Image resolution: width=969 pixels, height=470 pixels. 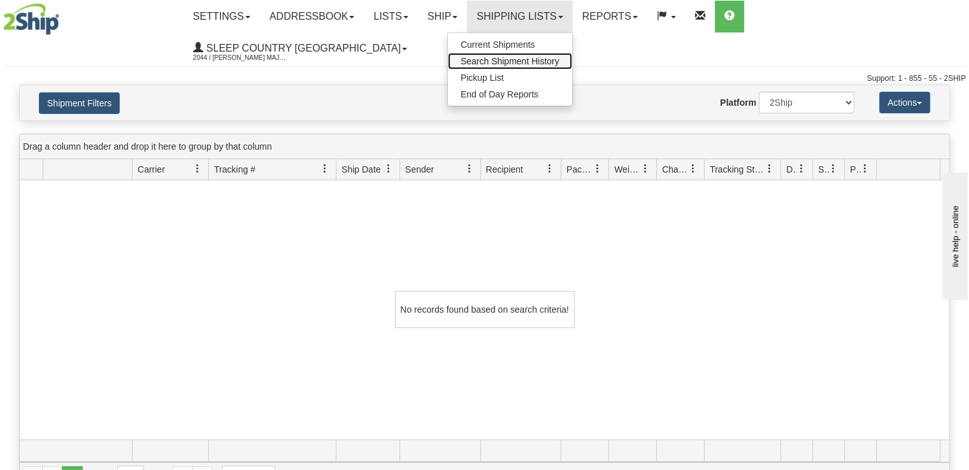 What do you see at coordinates (470, 169) in the screenshot?
I see `a: Sender filter column settings` at bounding box center [470, 169].